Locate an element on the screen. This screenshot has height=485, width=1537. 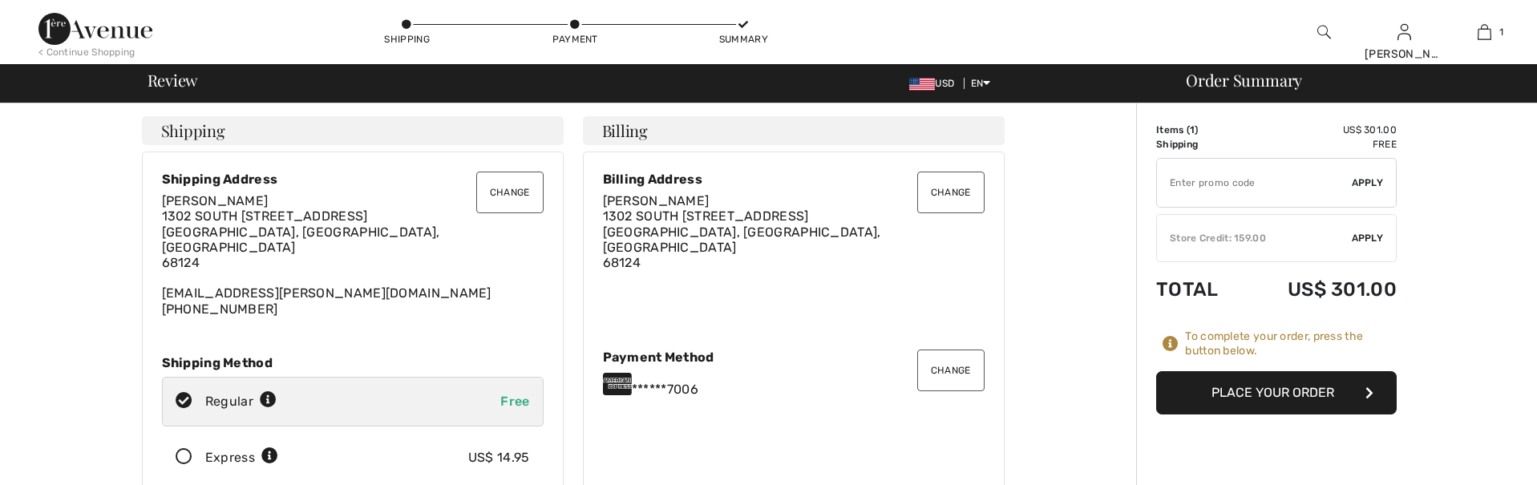
div: Regular is located at coordinates (241, 402).